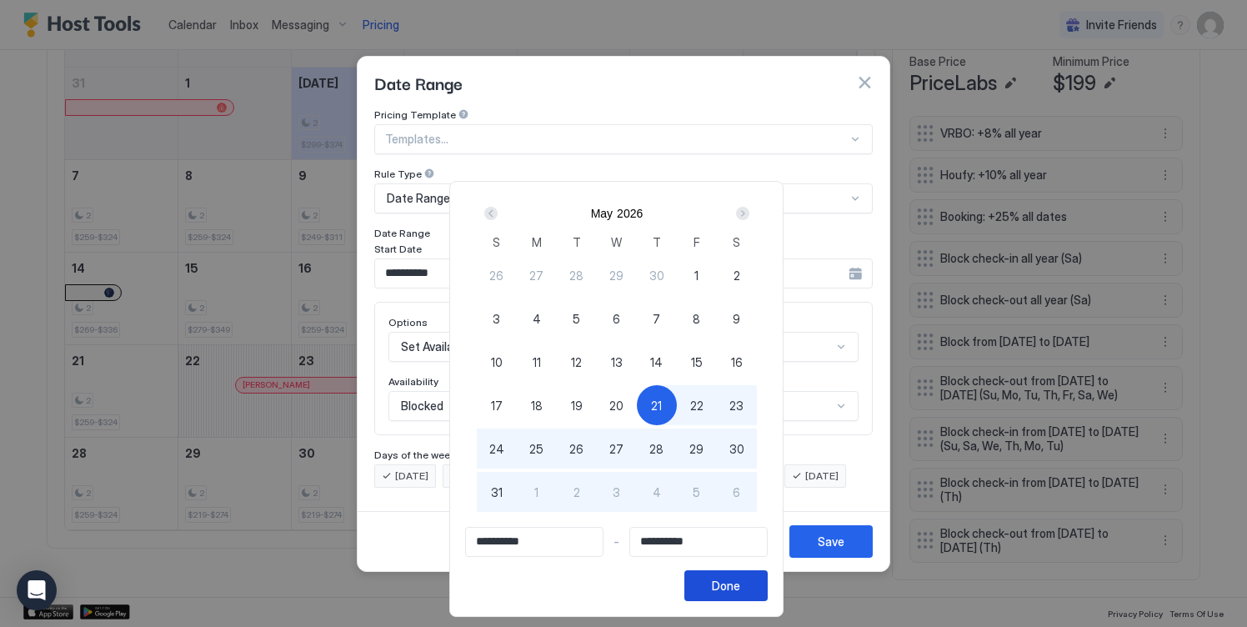  I want to click on button: 15, so click(697, 362).